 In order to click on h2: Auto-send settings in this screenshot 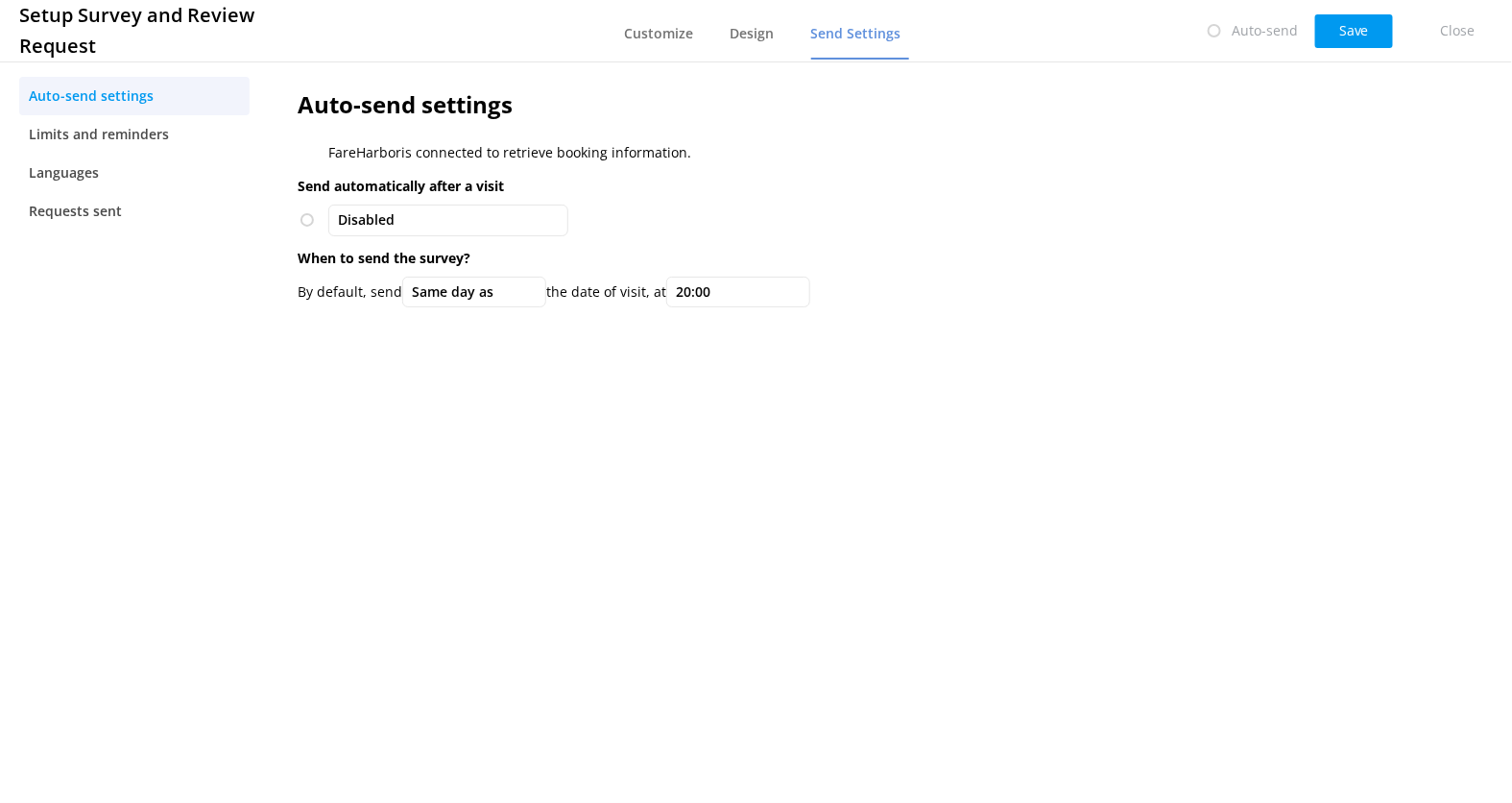, I will do `click(798, 105)`.